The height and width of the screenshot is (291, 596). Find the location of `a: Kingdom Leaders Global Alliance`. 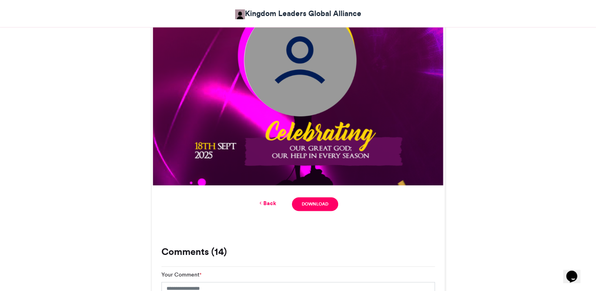

a: Kingdom Leaders Global Alliance is located at coordinates (298, 13).